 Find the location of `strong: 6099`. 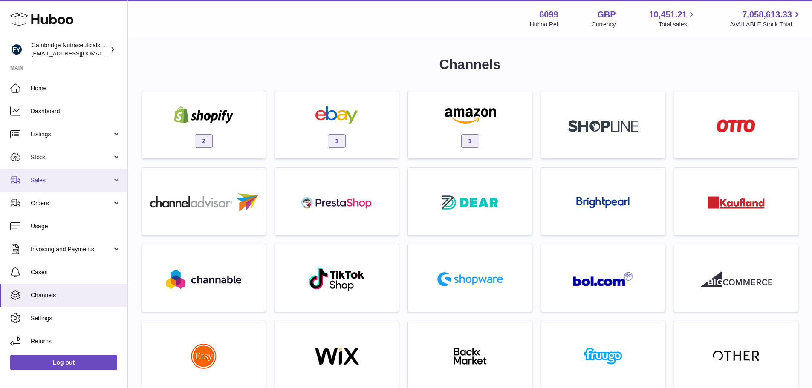

strong: 6099 is located at coordinates (549, 14).